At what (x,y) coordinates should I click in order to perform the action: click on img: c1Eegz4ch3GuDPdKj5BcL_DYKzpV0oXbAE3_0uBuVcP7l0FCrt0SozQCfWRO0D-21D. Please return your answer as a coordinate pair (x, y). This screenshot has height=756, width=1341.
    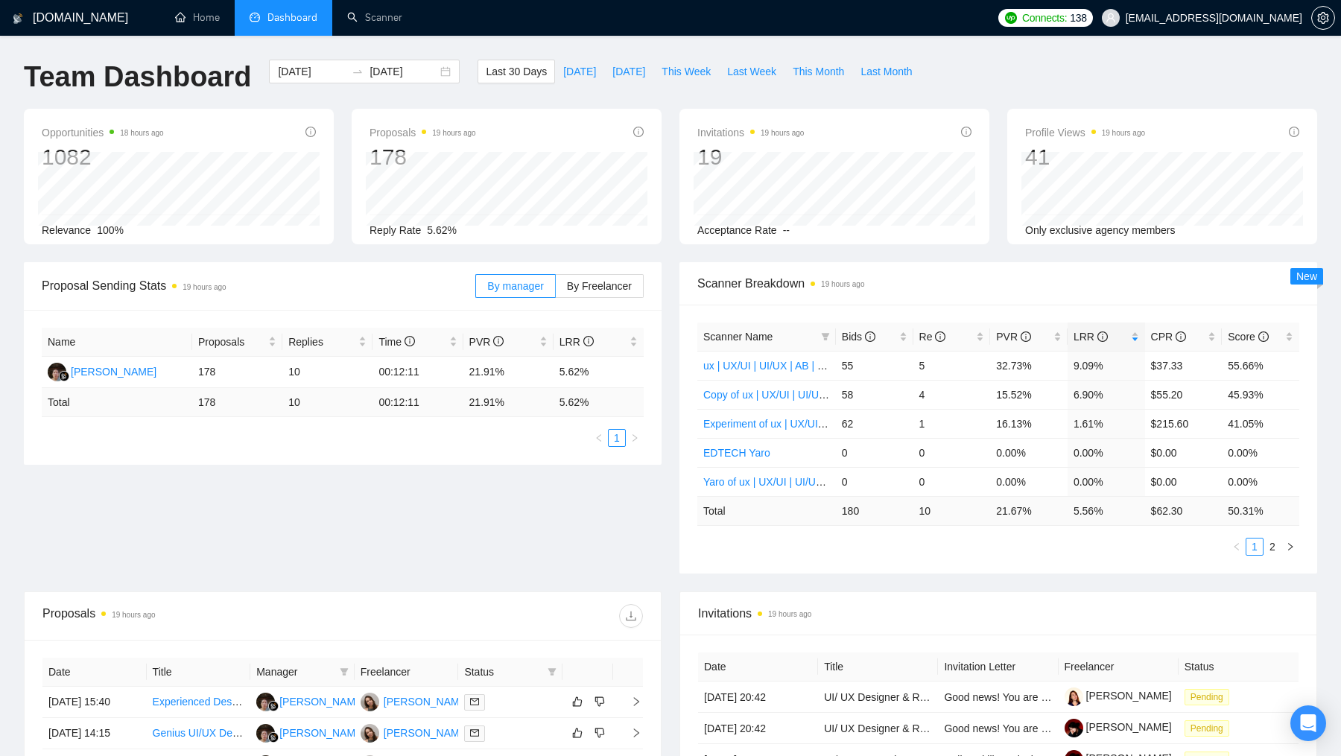
    Looking at the image, I should click on (1074, 728).